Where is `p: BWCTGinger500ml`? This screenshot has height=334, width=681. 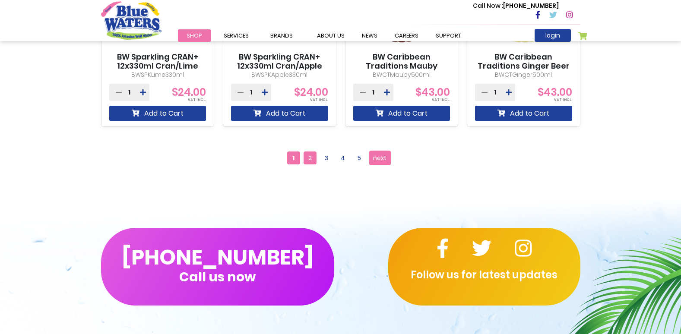
p: BWCTGinger500ml is located at coordinates (523, 75).